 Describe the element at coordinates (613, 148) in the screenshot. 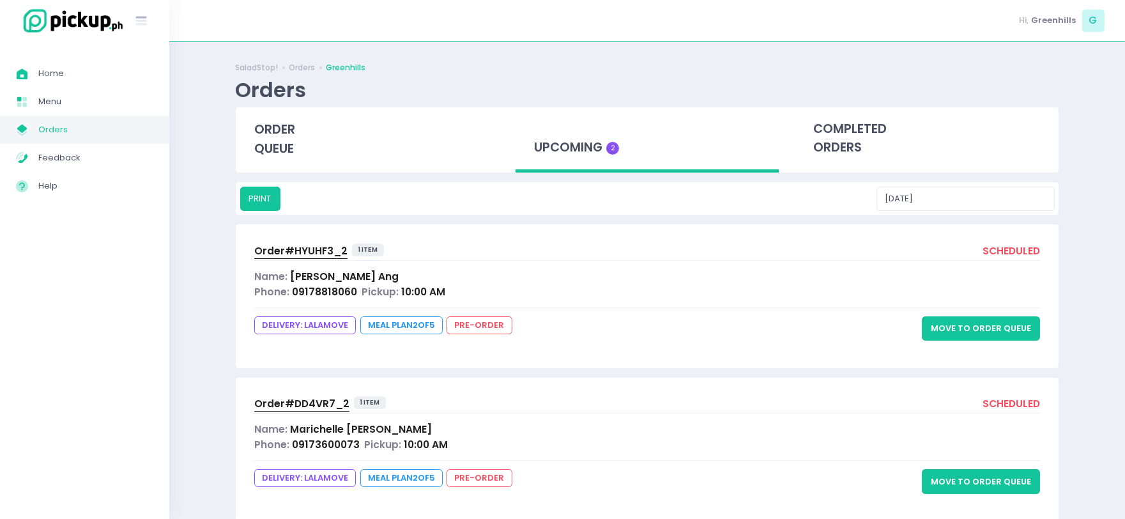

I see `span: 2` at that location.